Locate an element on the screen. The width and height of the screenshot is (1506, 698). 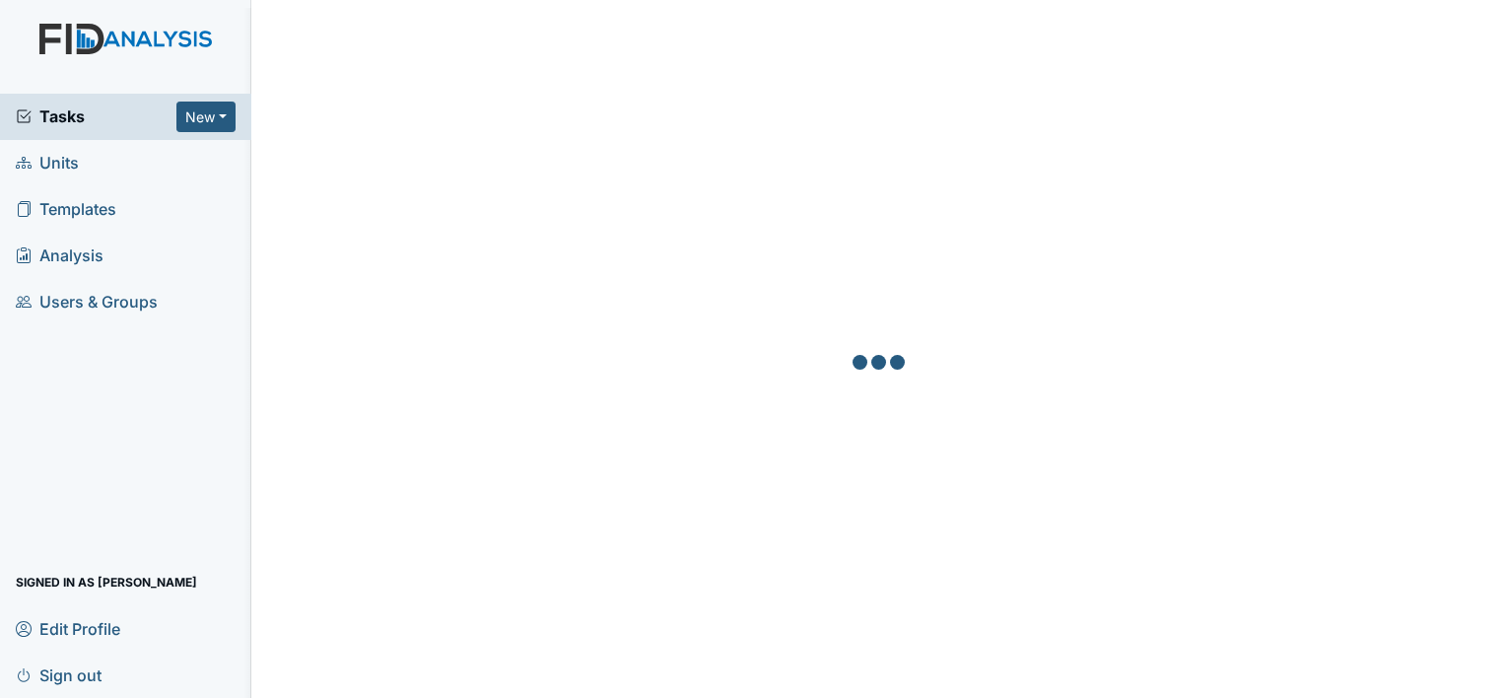
button: New is located at coordinates (206, 116).